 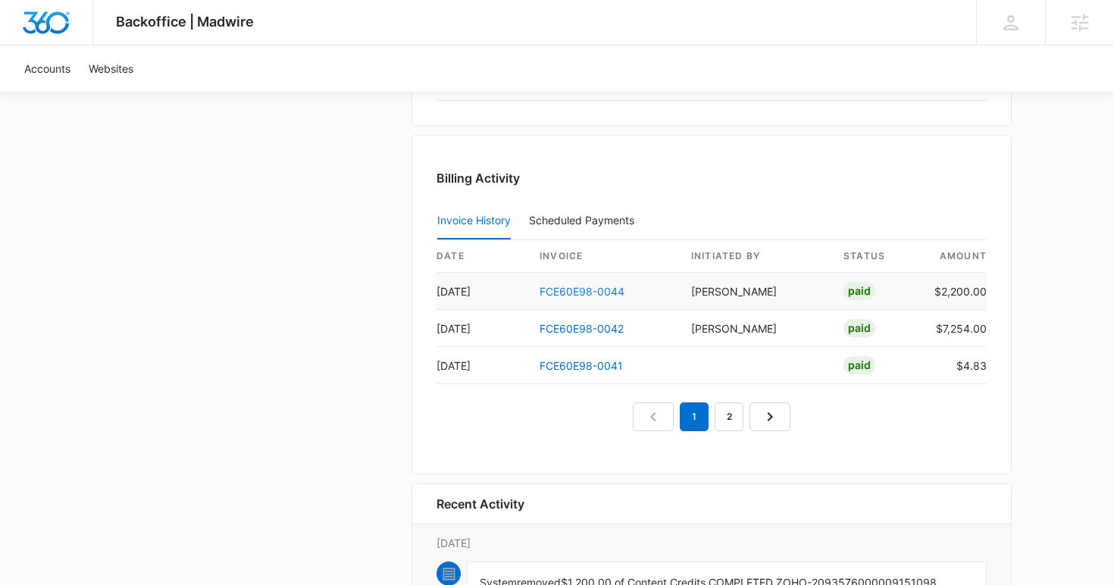 What do you see at coordinates (877, 256) in the screenshot?
I see `th: status` at bounding box center [877, 256].